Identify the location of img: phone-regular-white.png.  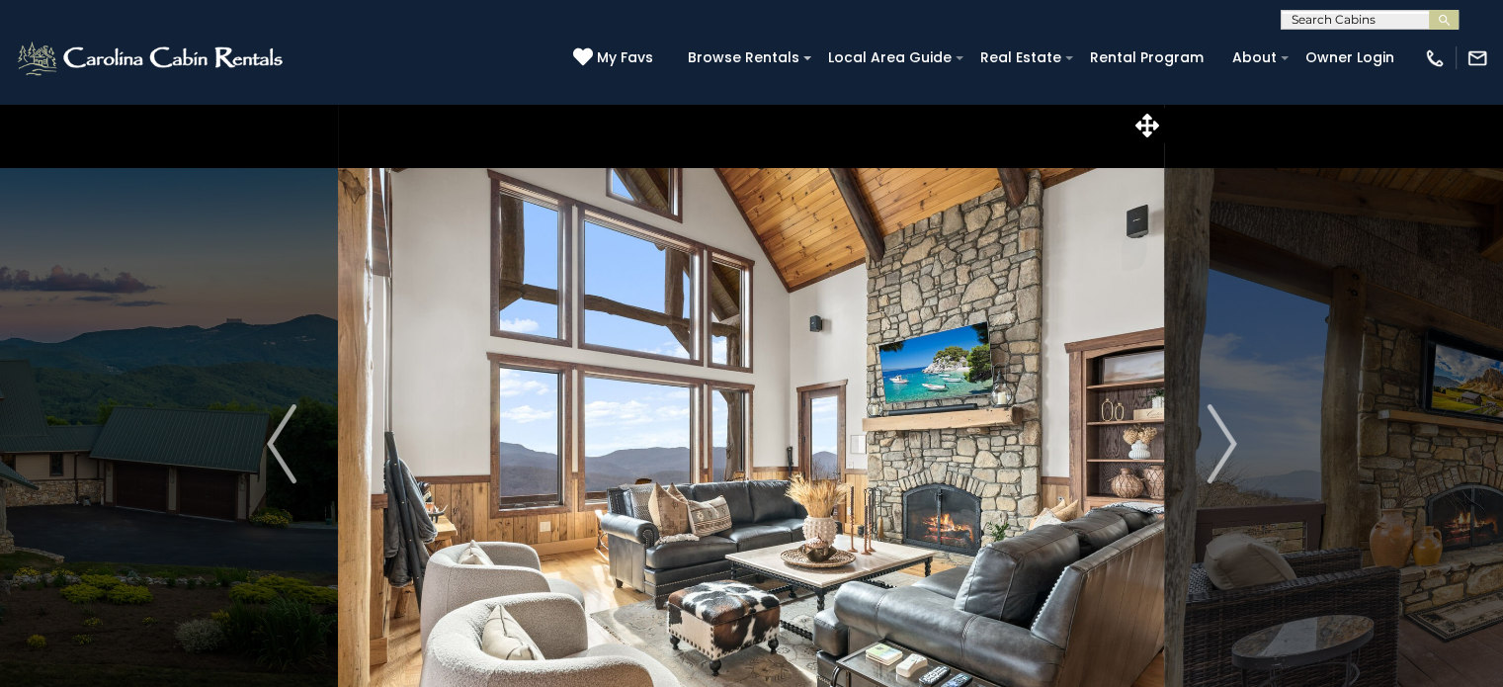
(1435, 58).